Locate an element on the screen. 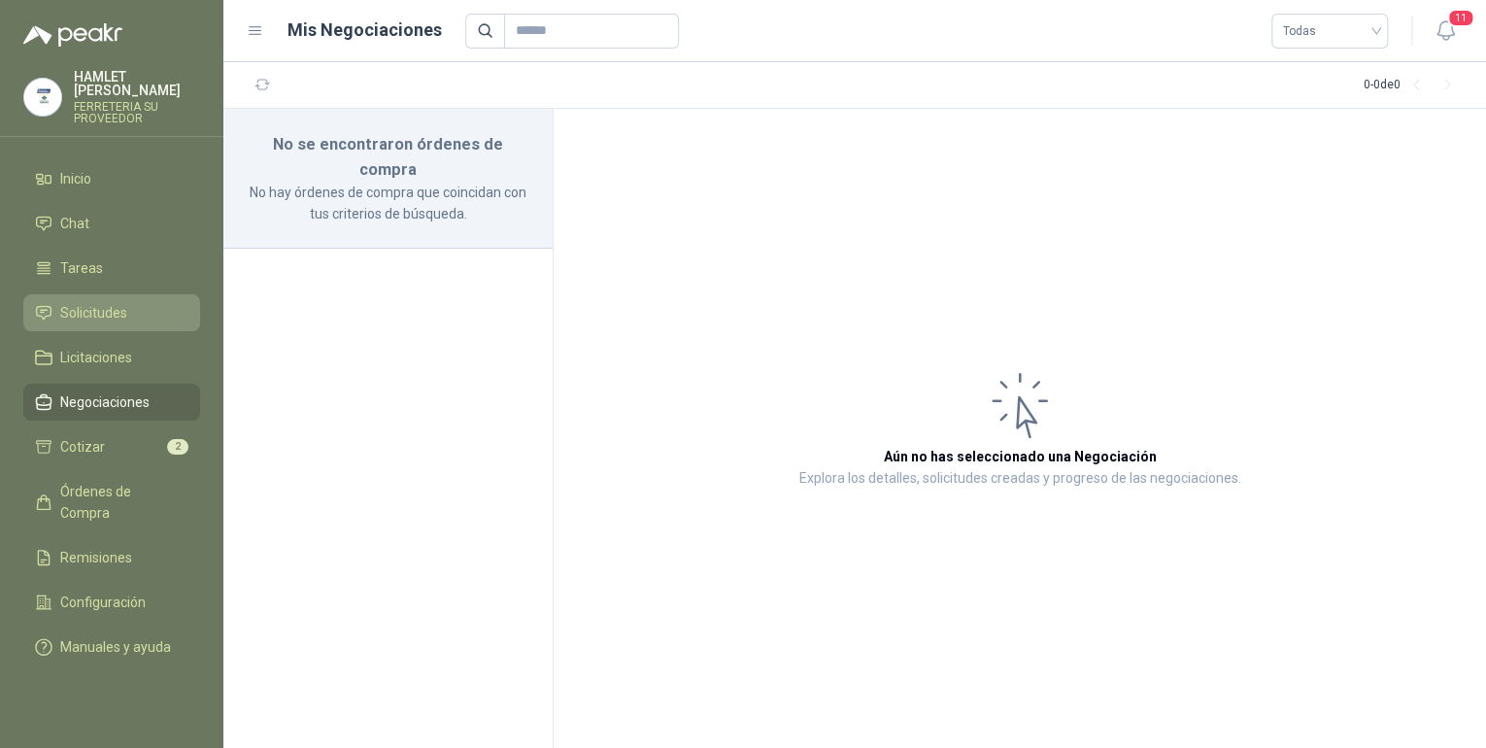  a: Licitaciones is located at coordinates (112, 357).